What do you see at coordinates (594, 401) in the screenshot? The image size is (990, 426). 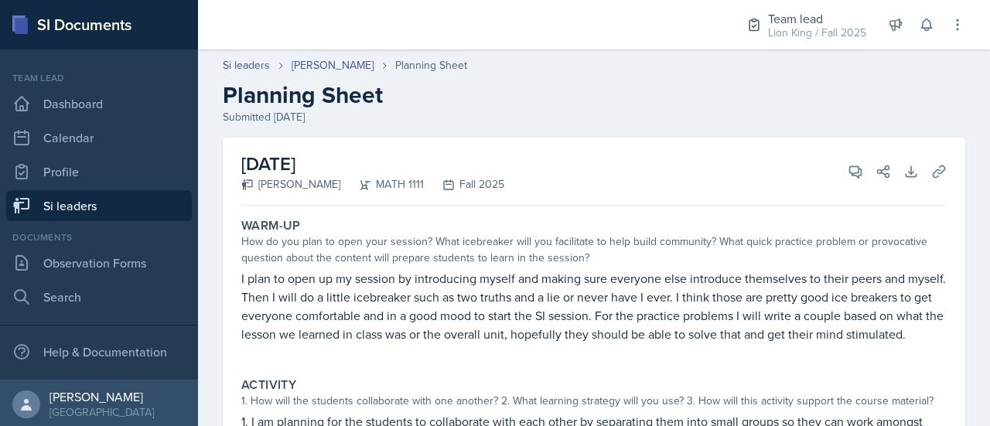 I see `div: 1. How will the students collaborate with one another? 2. What learning strategy will you use? 3....` at bounding box center [594, 401].